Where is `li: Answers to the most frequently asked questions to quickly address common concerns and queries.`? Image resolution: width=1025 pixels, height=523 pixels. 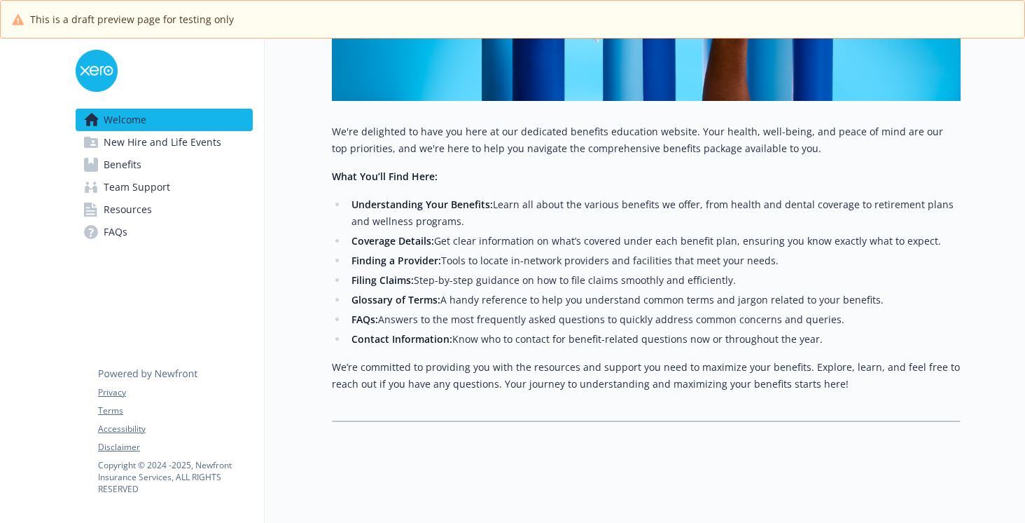
li: Answers to the most frequently asked questions to quickly address common concerns and queries. is located at coordinates (654, 319).